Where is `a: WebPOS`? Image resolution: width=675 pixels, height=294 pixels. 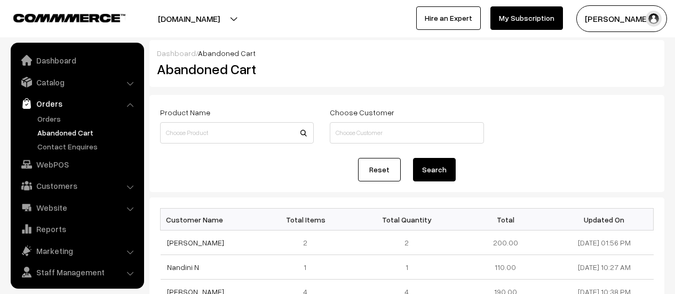
a: WebPOS is located at coordinates (77, 164).